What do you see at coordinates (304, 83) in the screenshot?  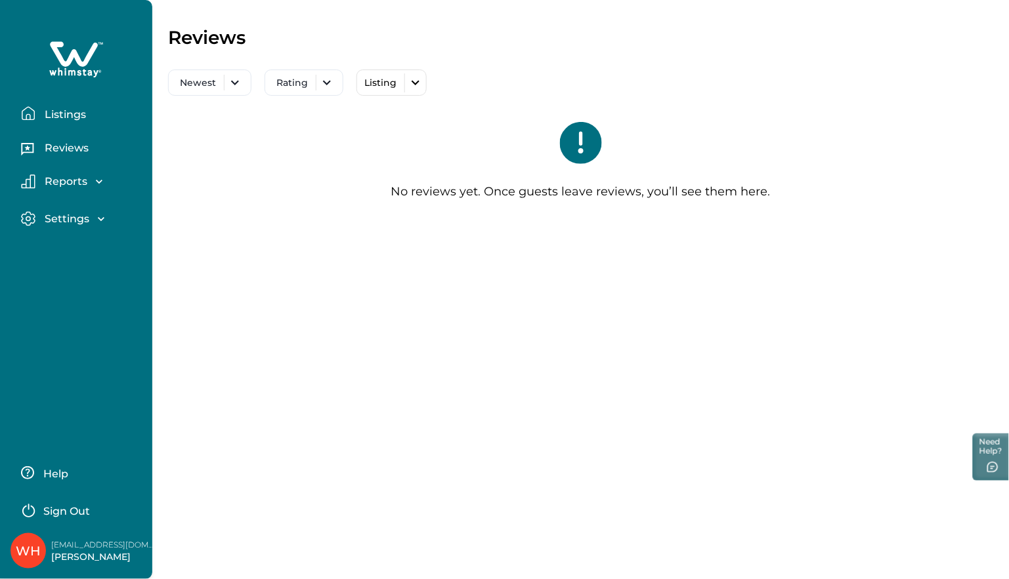 I see `button: Rating` at bounding box center [304, 83].